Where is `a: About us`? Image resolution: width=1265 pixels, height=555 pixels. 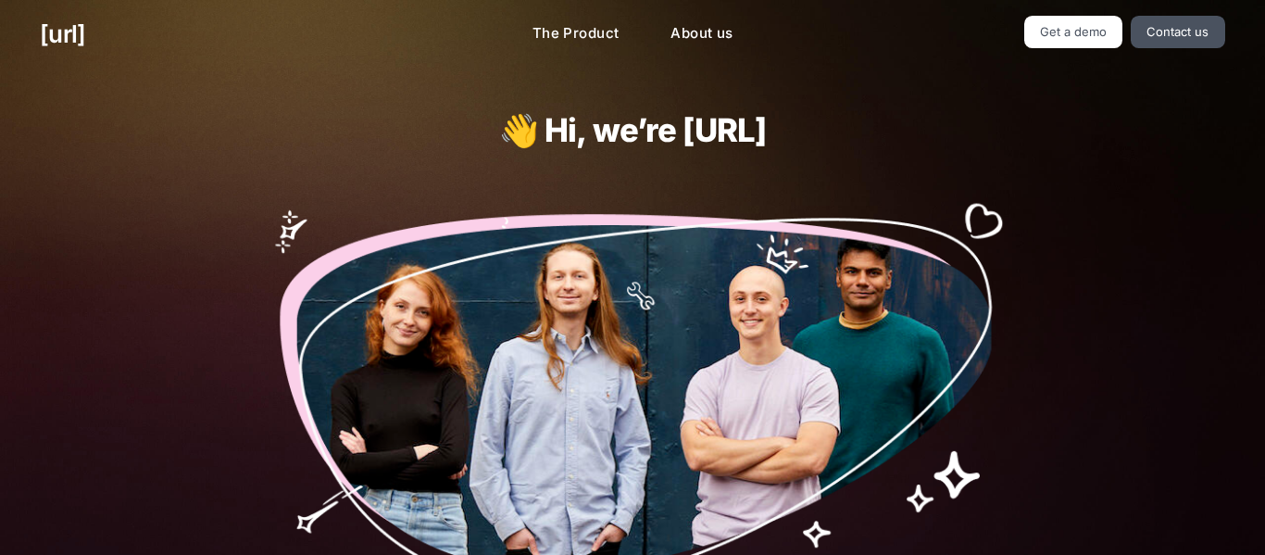
a: About us is located at coordinates (701, 33).